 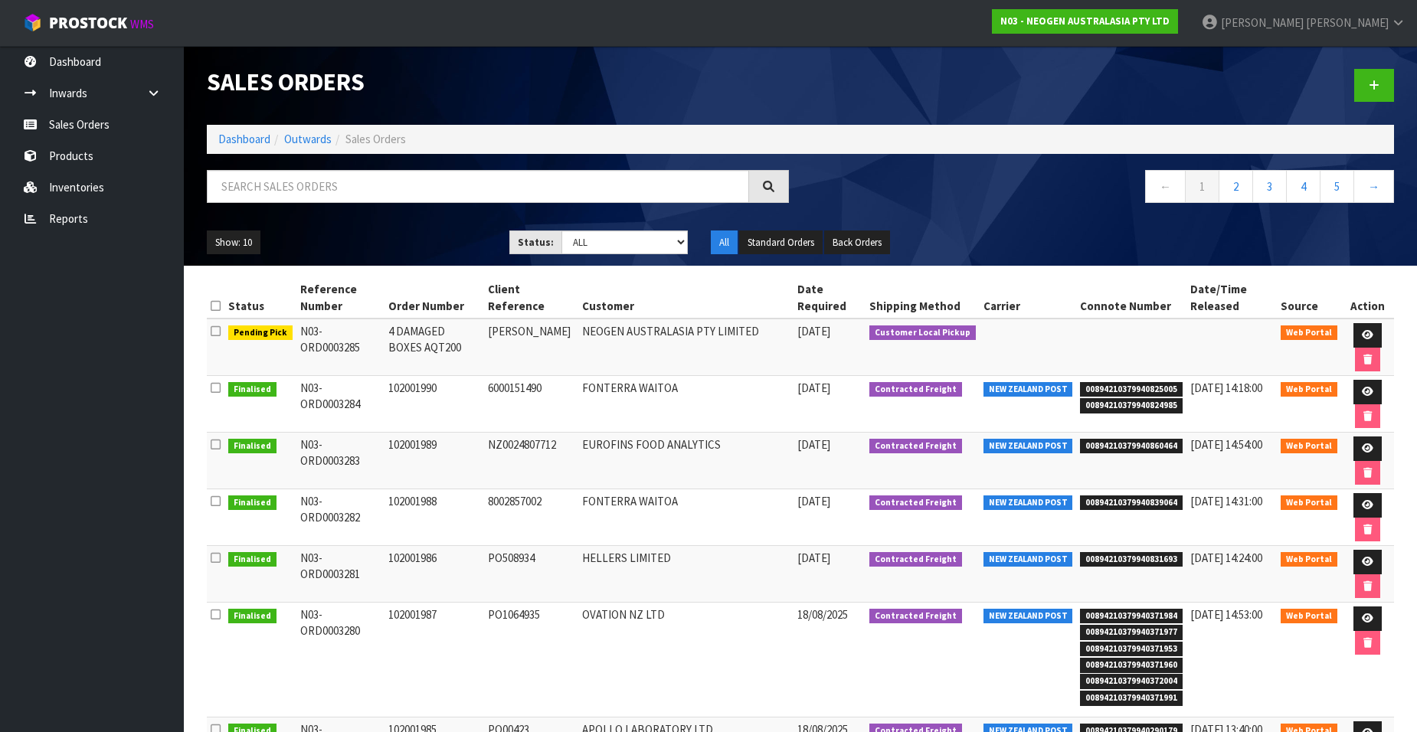 What do you see at coordinates (531, 404) in the screenshot?
I see `td: 6000151490` at bounding box center [531, 404].